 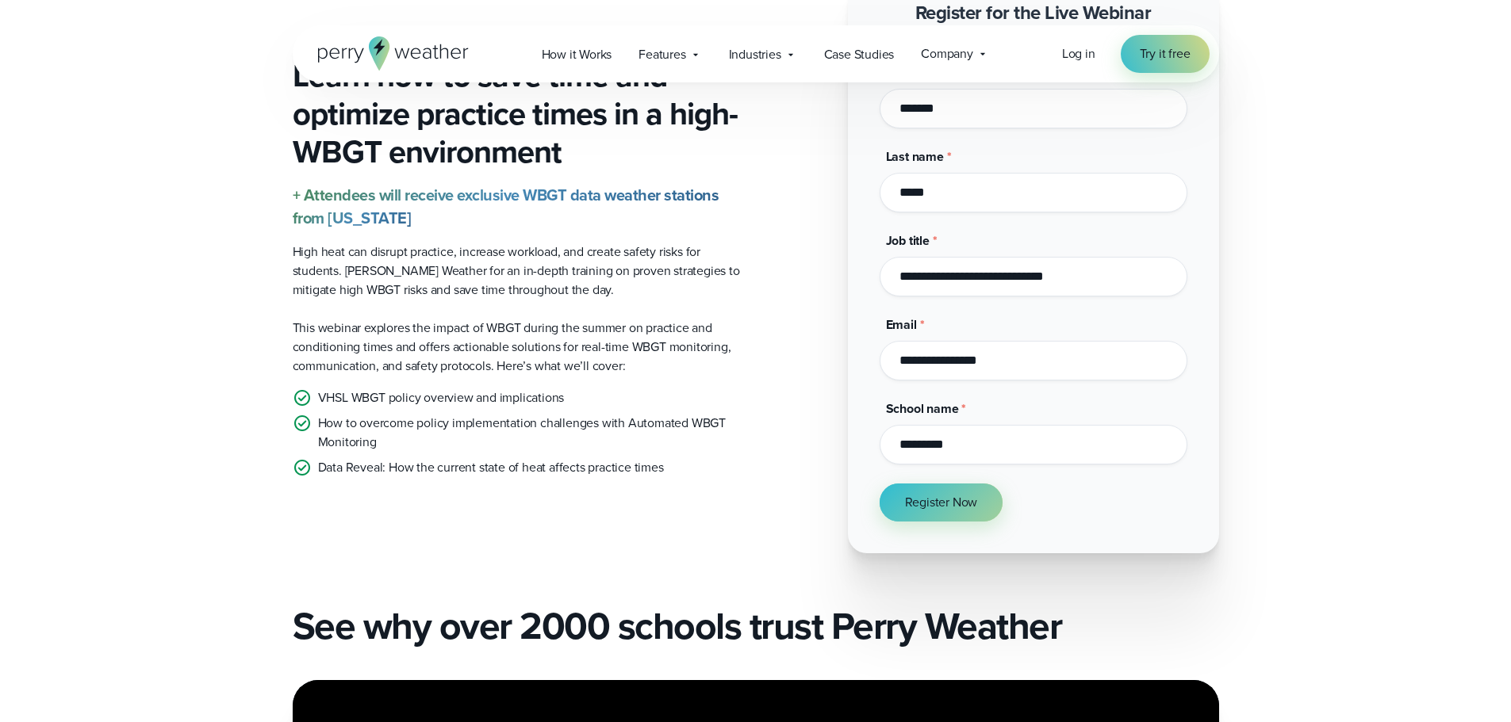 I want to click on a: Try it free, so click(x=1165, y=54).